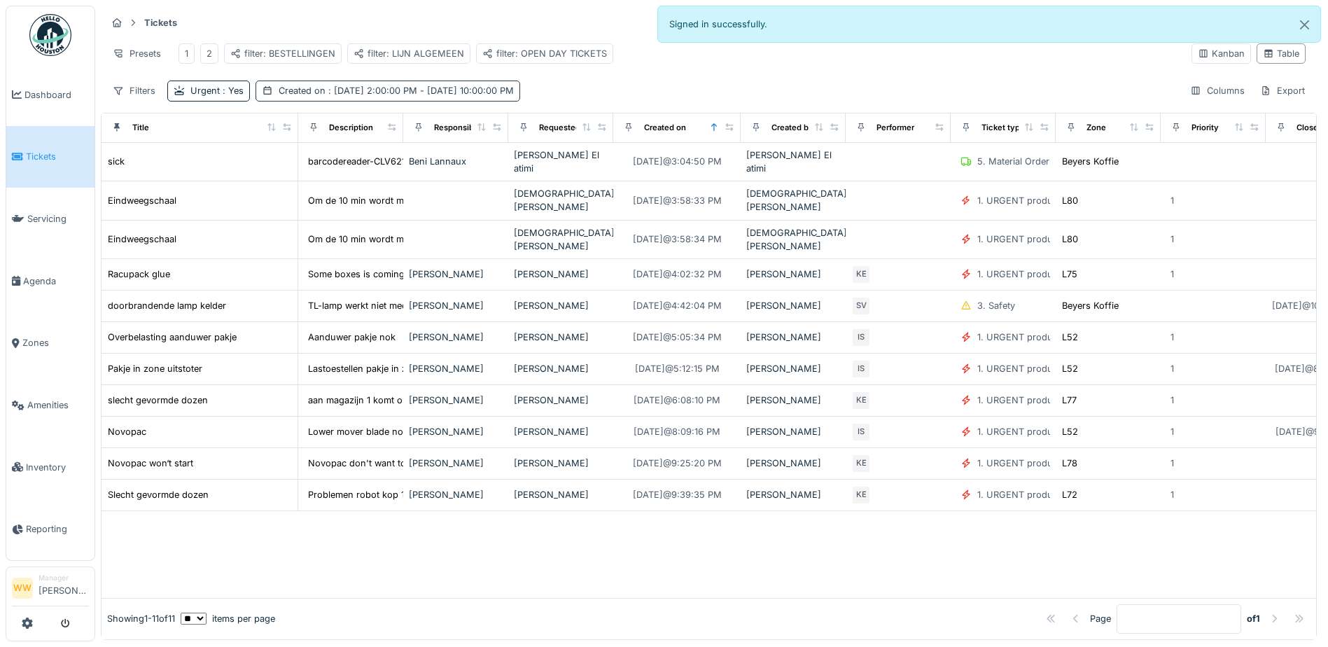  What do you see at coordinates (57, 95) in the screenshot?
I see `span: Dashboard` at bounding box center [57, 95].